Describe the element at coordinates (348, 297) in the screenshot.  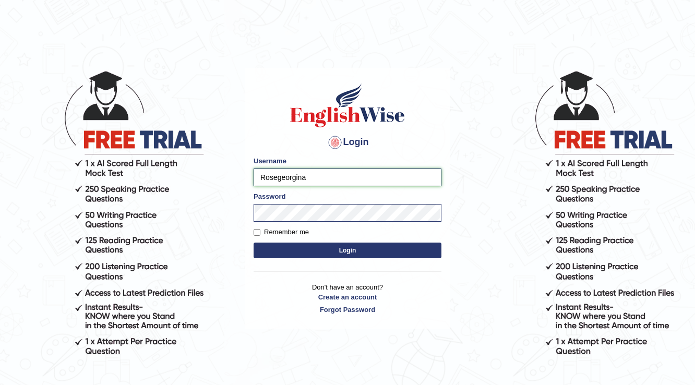
I see `a: Create an account` at that location.